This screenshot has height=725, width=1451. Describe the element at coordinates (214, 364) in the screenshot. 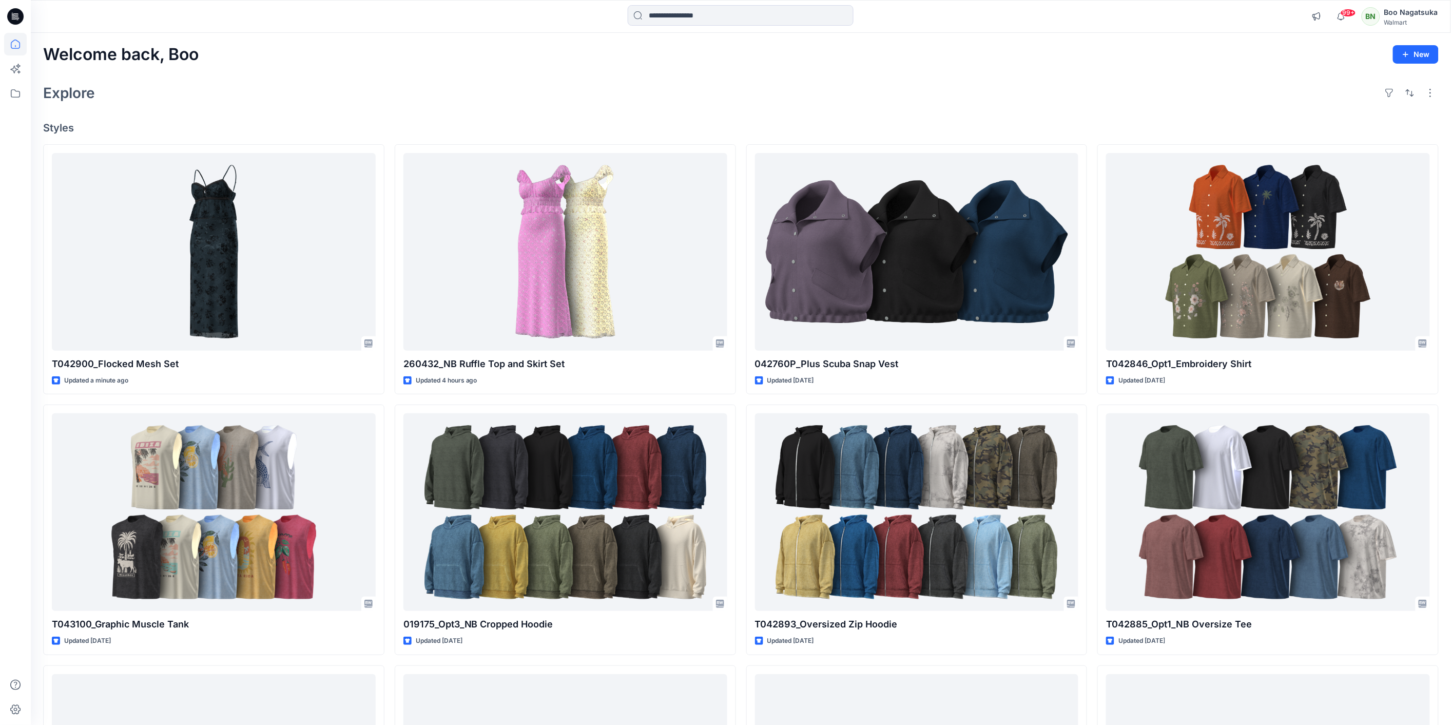

I see `p: T042900_Flocked Mesh Set` at that location.